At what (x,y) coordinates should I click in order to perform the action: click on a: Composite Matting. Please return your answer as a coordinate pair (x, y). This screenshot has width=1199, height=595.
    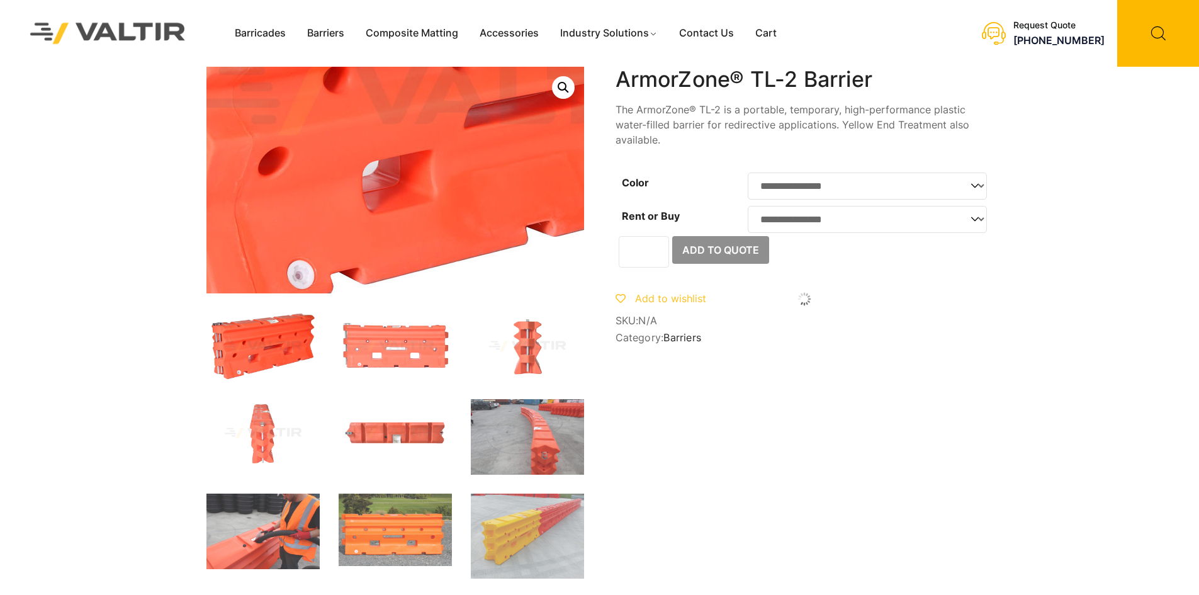
    Looking at the image, I should click on (412, 33).